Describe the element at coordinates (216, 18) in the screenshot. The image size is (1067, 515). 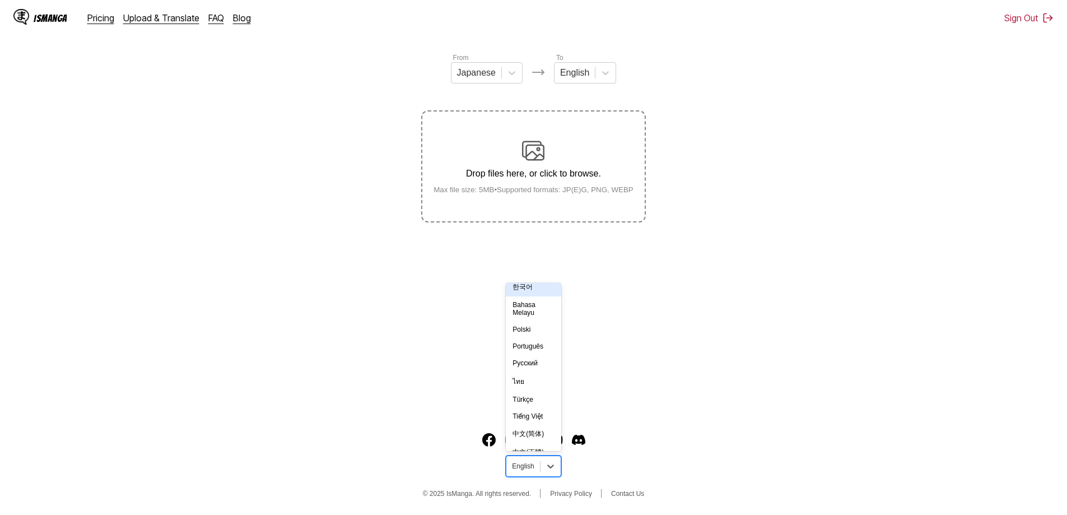
I see `a: FAQ` at that location.